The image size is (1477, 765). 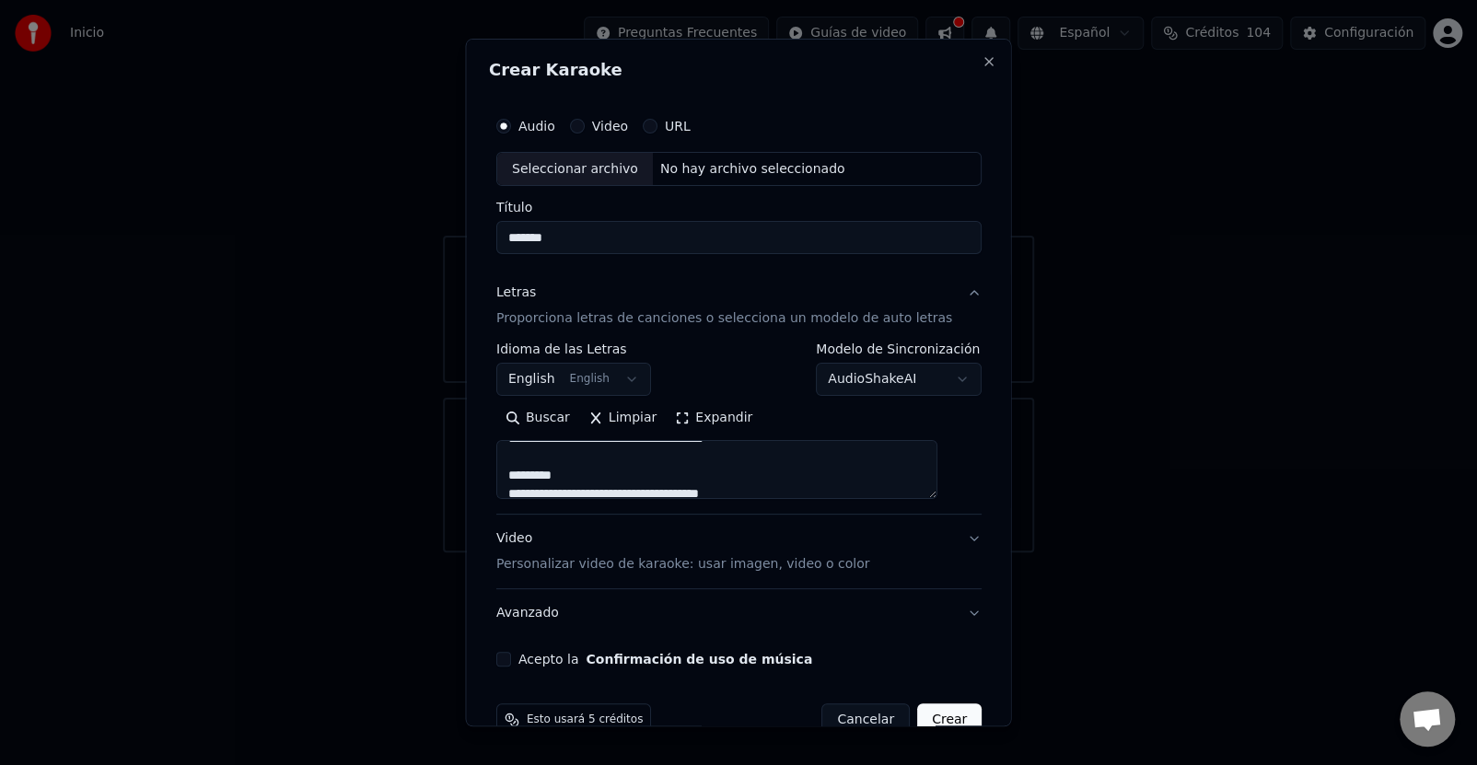 I want to click on button: Cancelar, so click(x=866, y=720).